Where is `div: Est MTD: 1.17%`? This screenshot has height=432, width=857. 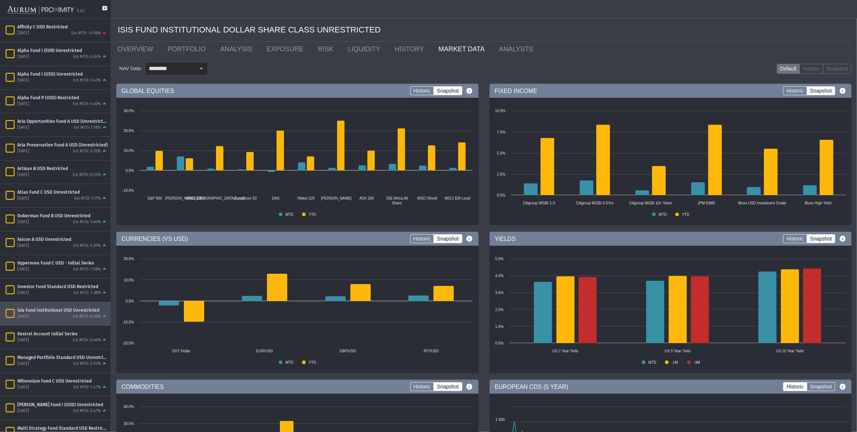
div: Est MTD: 1.17% is located at coordinates (87, 199).